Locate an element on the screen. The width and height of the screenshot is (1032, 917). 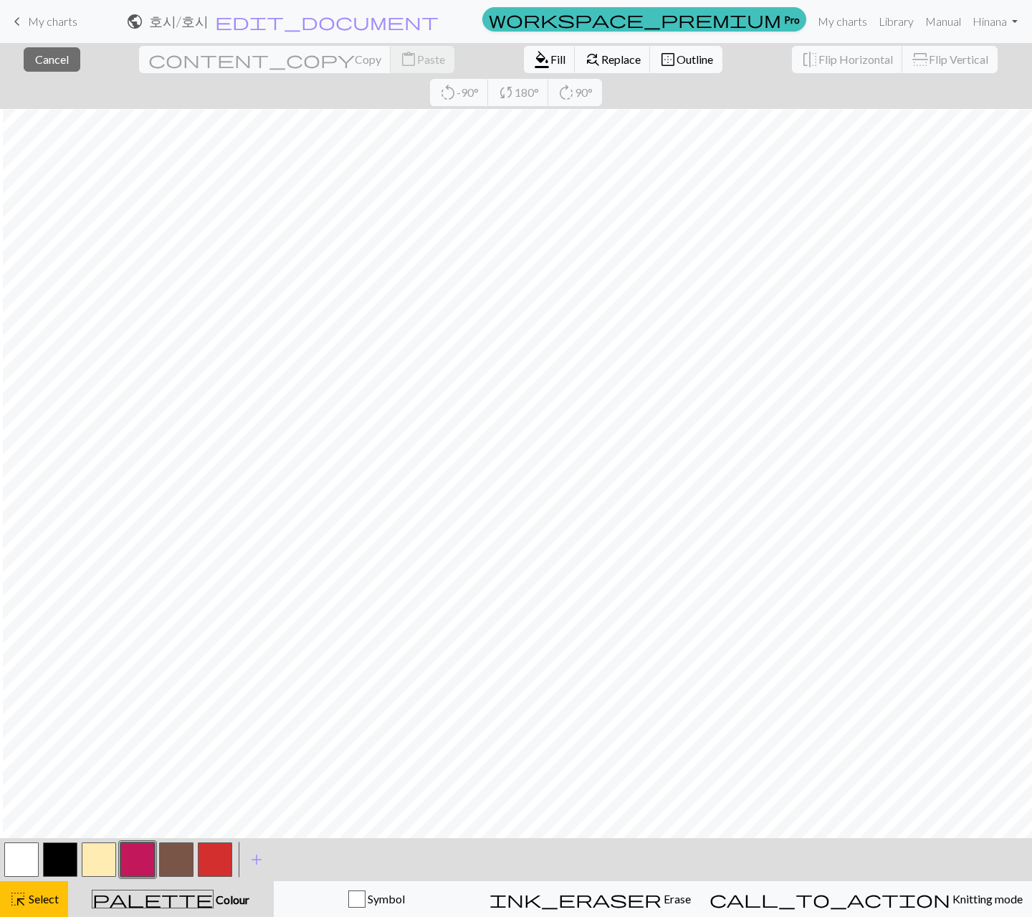
button: Cancel is located at coordinates (52, 59).